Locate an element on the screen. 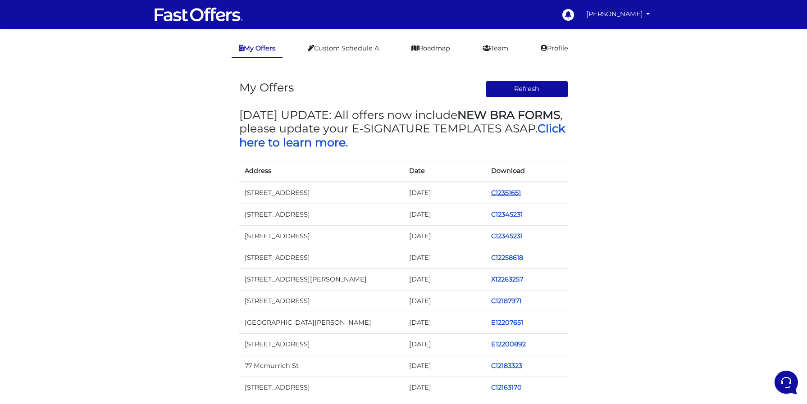 The width and height of the screenshot is (807, 404). th: Date is located at coordinates (445, 171).